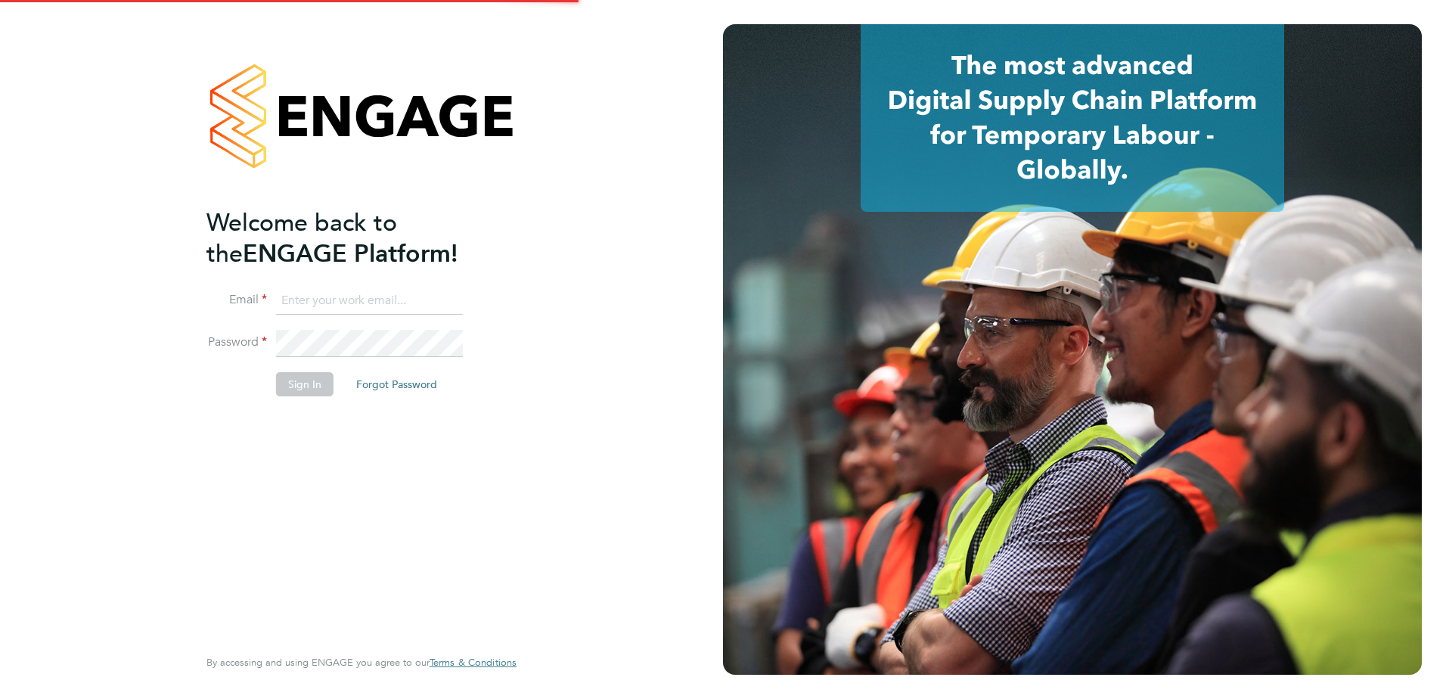 The width and height of the screenshot is (1446, 699). Describe the element at coordinates (237, 342) in the screenshot. I see `label: Password` at that location.